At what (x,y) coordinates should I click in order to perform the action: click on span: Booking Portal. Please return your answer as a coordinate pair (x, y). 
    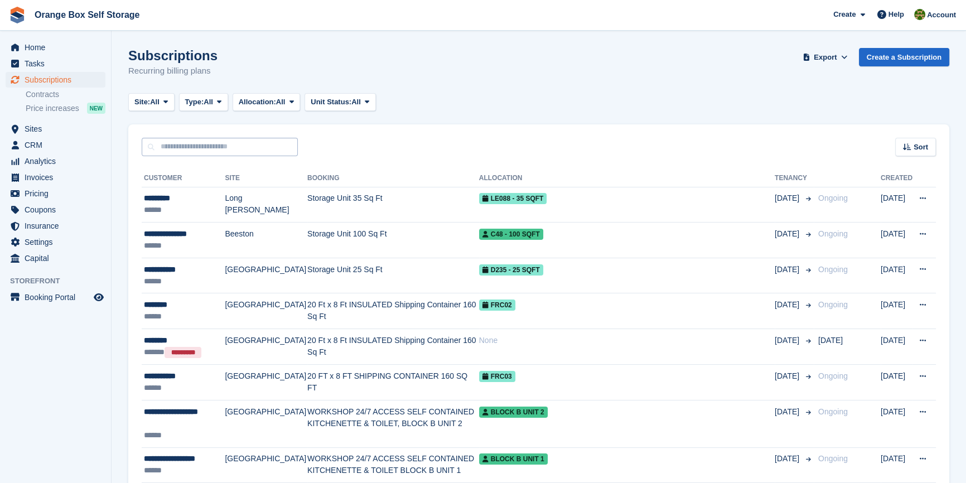
    Looking at the image, I should click on (58, 297).